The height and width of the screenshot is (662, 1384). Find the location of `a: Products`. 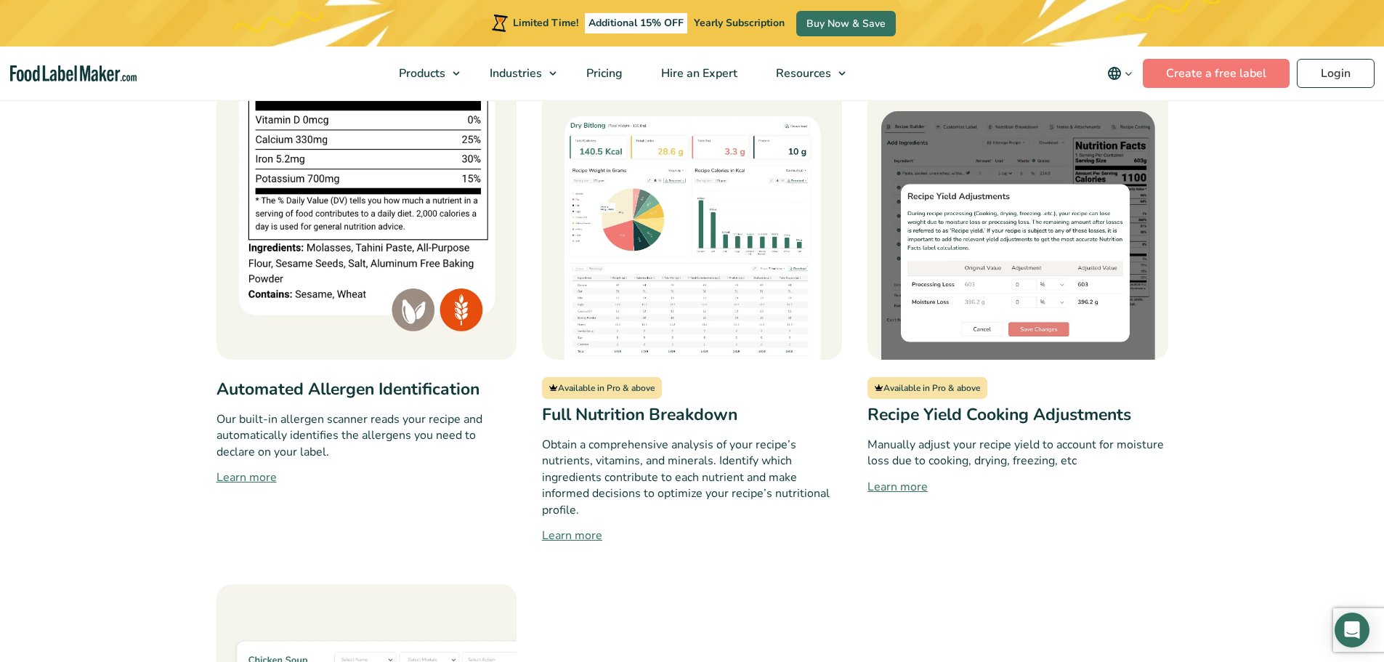

a: Products is located at coordinates (423, 73).